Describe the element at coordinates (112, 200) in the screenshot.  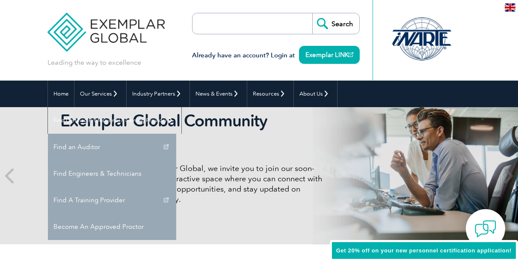
I see `a: Find A Training Provider` at that location.